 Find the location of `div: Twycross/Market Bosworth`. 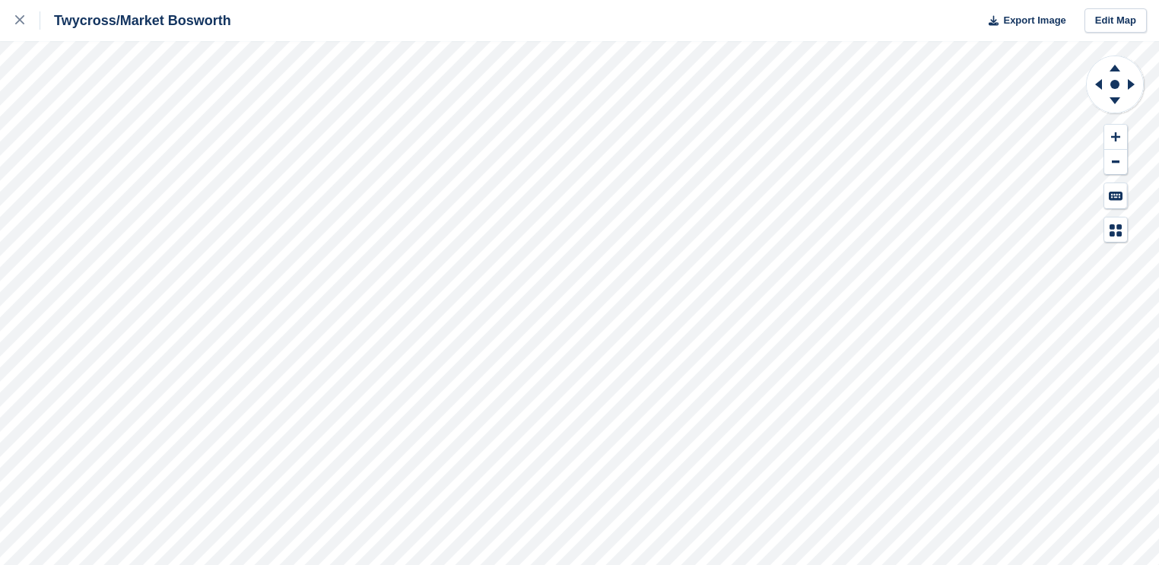

div: Twycross/Market Bosworth is located at coordinates (135, 21).